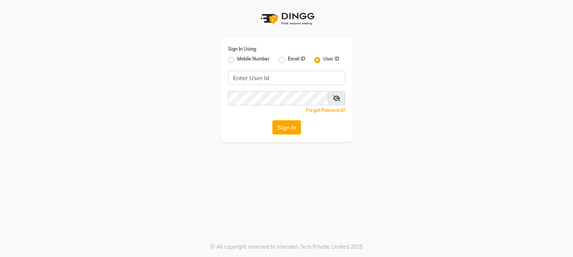  I want to click on label: User ID, so click(331, 60).